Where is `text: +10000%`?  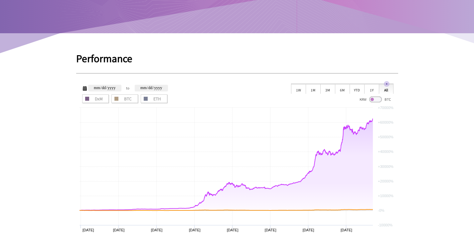
text: +10000% is located at coordinates (386, 196).